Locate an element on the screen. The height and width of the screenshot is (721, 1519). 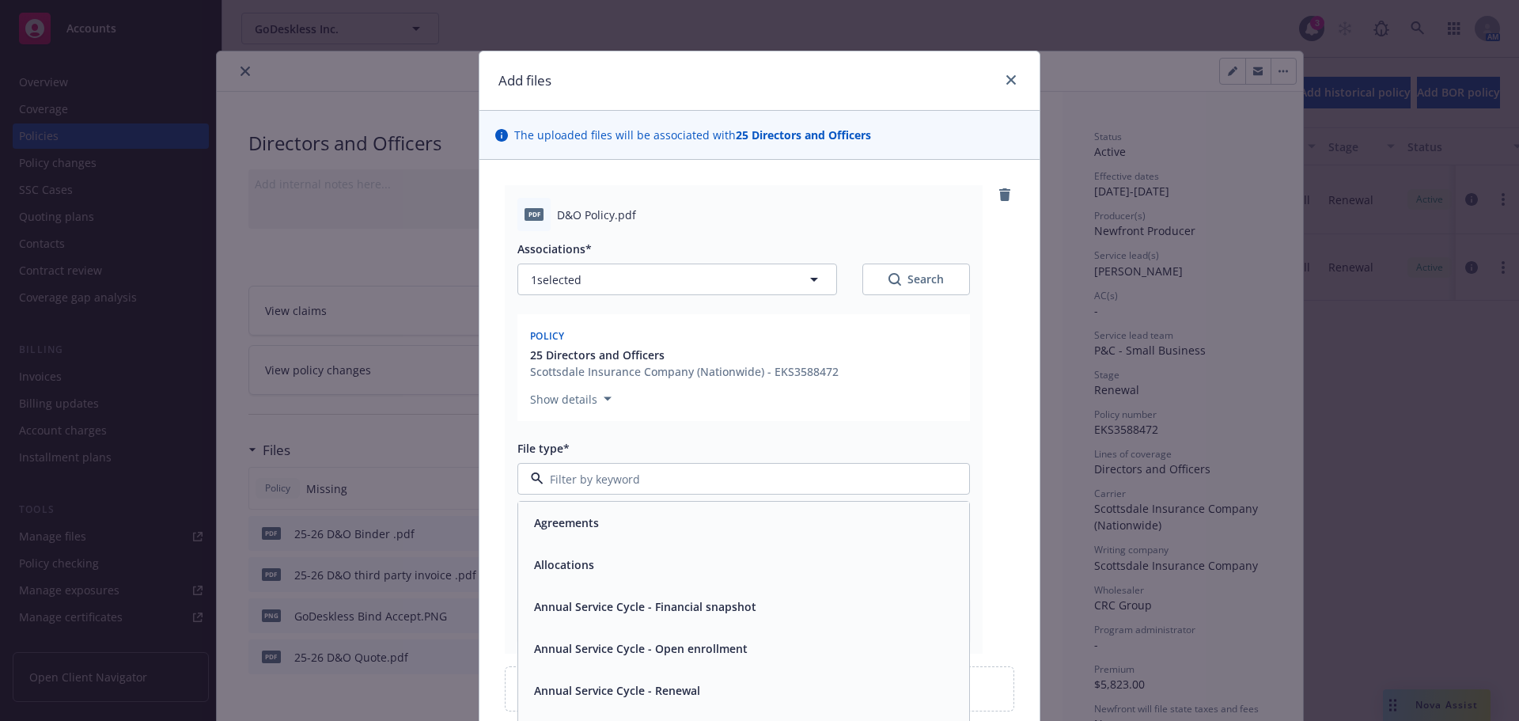
span: Annual Service Cycle - Financial snapshot is located at coordinates (645, 606).